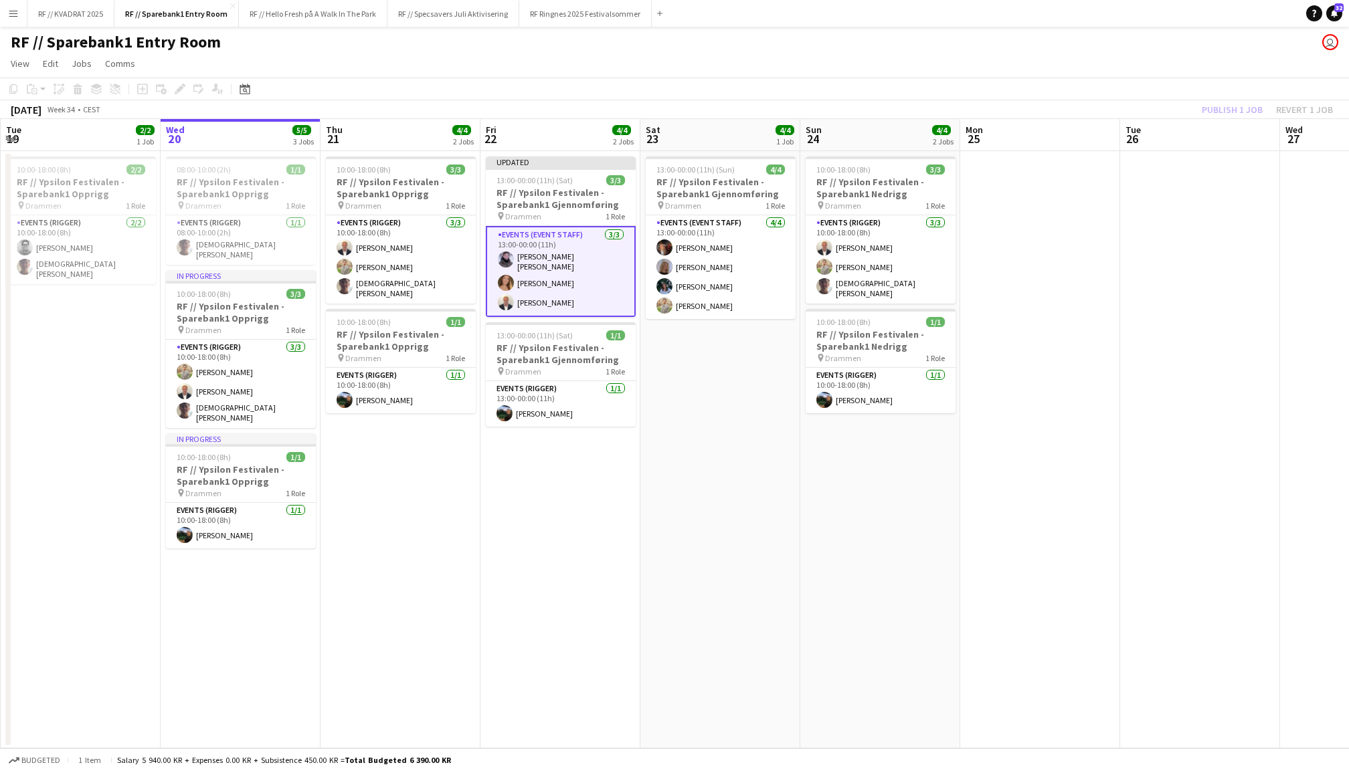 This screenshot has height=771, width=1349. What do you see at coordinates (116, 42) in the screenshot?
I see `h1: RF // Sparebank1 Entry Room` at bounding box center [116, 42].